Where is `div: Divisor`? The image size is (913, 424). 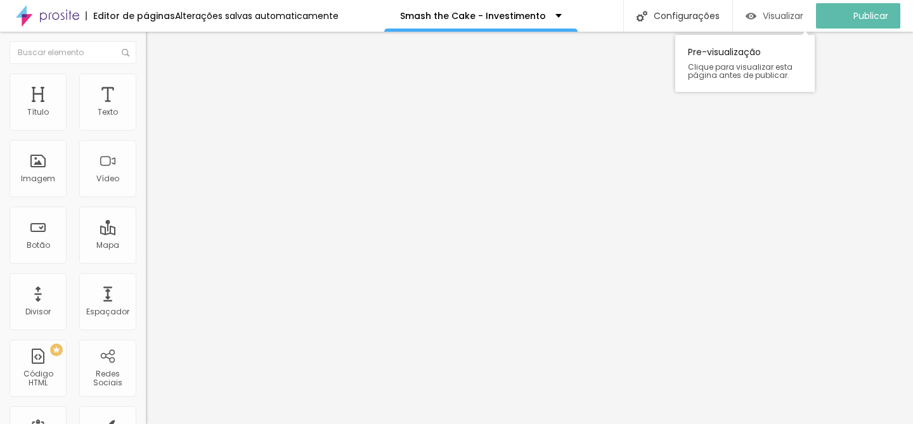 div: Divisor is located at coordinates (38, 312).